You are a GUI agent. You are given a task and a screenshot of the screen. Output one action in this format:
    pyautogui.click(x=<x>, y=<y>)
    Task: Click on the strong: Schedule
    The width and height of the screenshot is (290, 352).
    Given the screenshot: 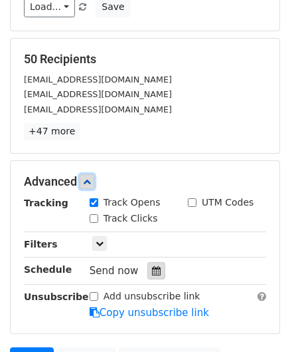 What is the action you would take?
    pyautogui.click(x=48, y=269)
    